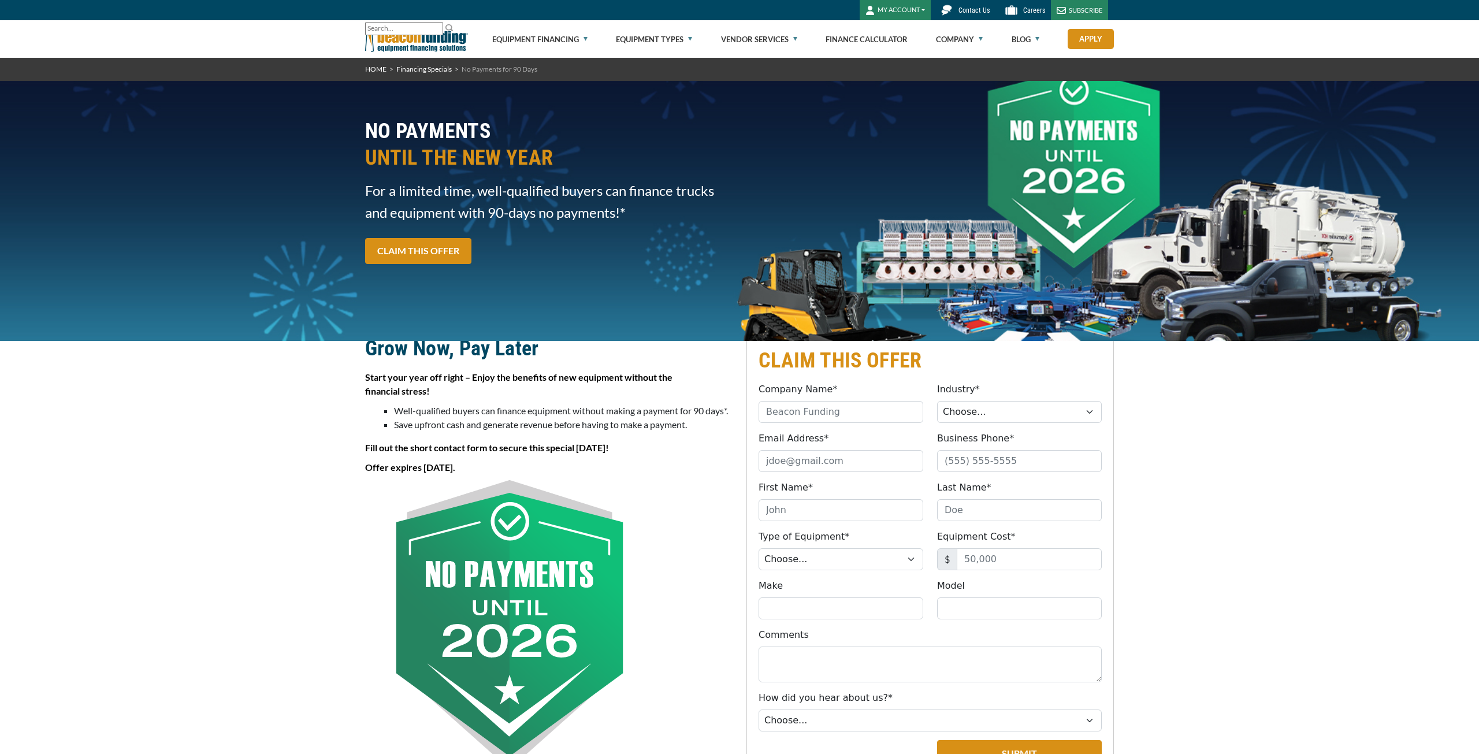  What do you see at coordinates (549, 202) in the screenshot?
I see `span: For a limited time, well-qualified buyers can finance trucks and equipment with 90-days no paymen...` at bounding box center [549, 202].